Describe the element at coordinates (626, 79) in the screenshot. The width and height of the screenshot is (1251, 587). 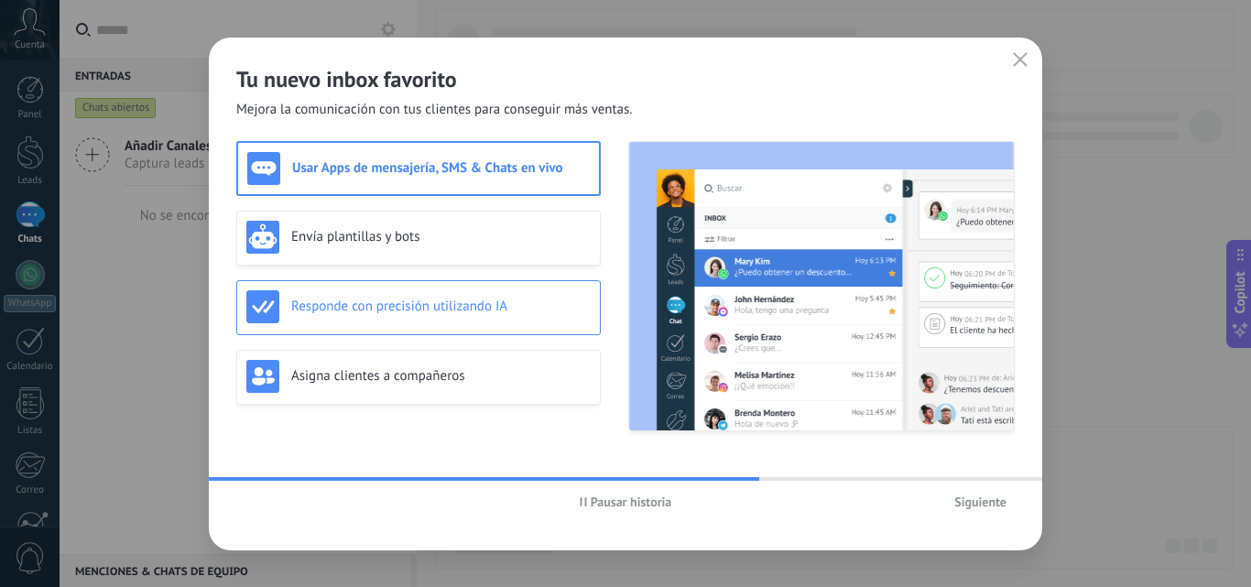
I see `h2: Tu nuevo inbox favorito` at that location.